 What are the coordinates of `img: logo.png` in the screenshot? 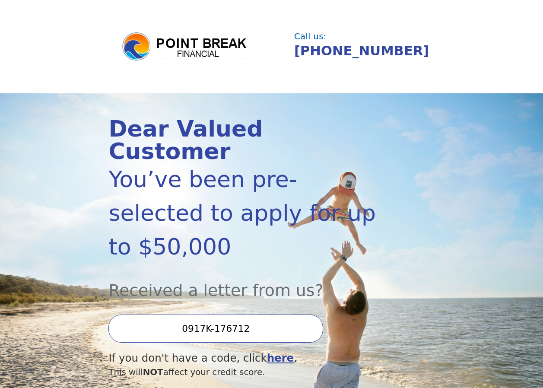 It's located at (186, 47).